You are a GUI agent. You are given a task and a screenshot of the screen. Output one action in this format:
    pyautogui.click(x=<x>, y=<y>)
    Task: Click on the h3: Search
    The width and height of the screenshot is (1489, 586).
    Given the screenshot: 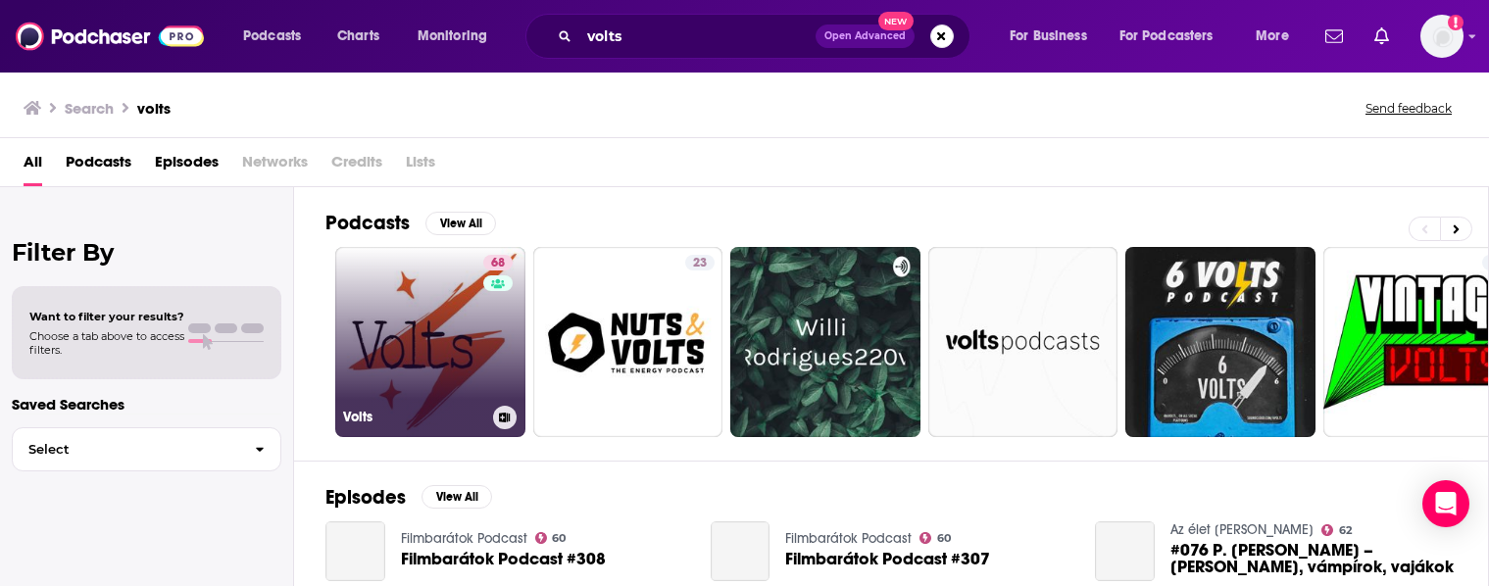 What is the action you would take?
    pyautogui.click(x=89, y=108)
    